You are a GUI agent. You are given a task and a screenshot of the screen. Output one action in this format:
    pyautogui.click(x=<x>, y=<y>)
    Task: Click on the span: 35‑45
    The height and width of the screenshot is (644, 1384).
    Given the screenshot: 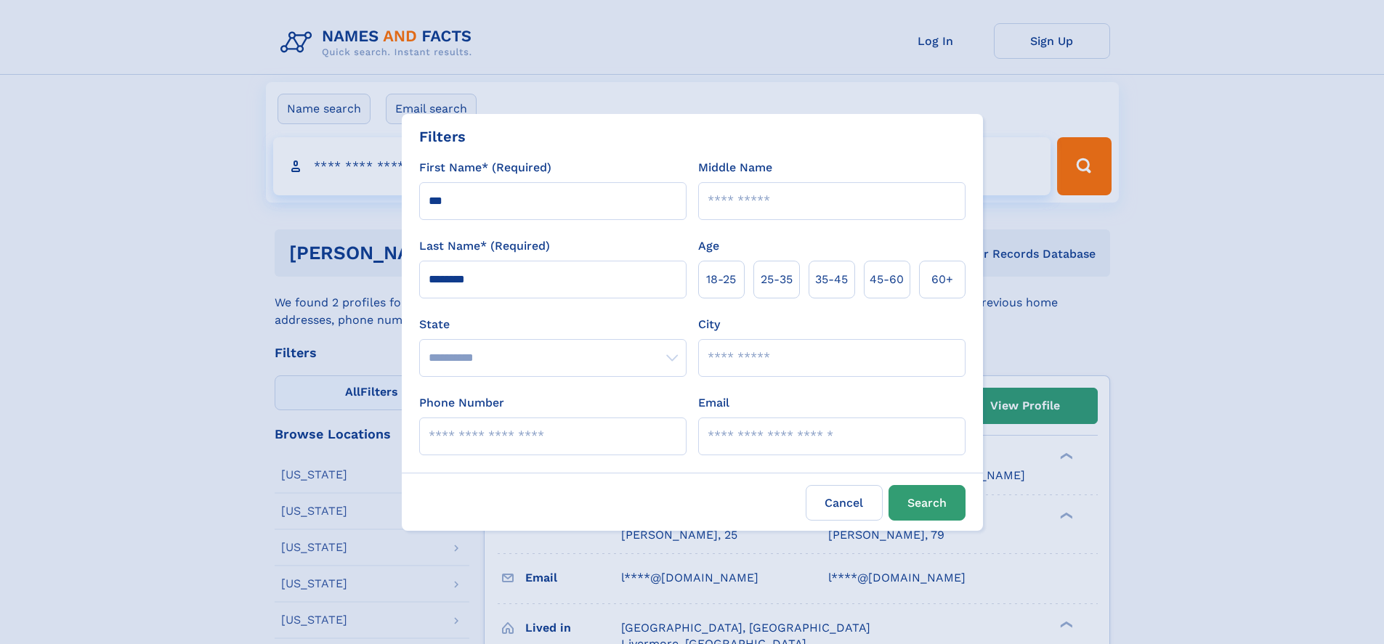 What is the action you would take?
    pyautogui.click(x=831, y=280)
    